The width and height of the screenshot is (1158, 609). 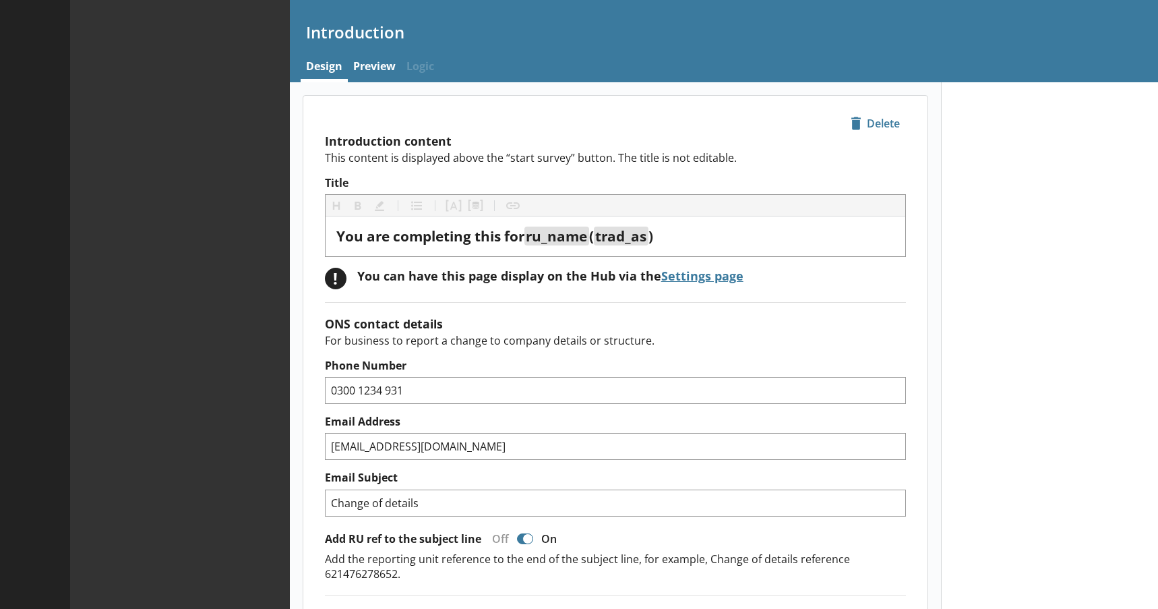 I want to click on button: Delete, so click(x=875, y=123).